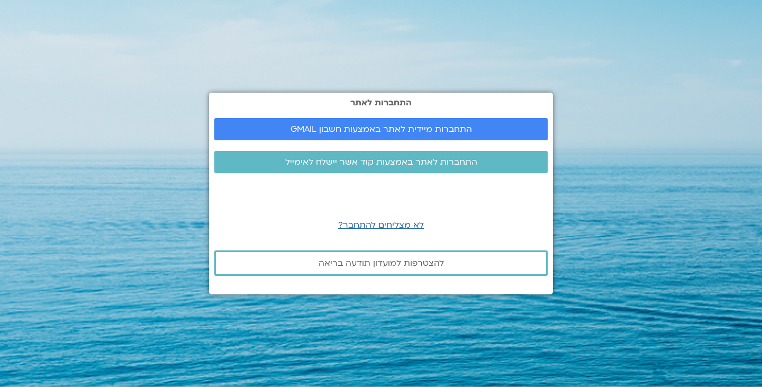 The width and height of the screenshot is (762, 387). What do you see at coordinates (381, 225) in the screenshot?
I see `a: לא מצליחים להתחבר?` at bounding box center [381, 225].